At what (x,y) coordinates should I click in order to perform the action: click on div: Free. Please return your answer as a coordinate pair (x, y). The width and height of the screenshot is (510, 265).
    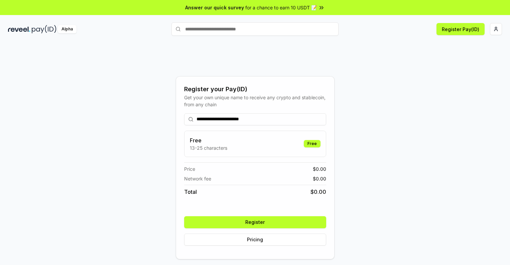
    Looking at the image, I should click on (312, 144).